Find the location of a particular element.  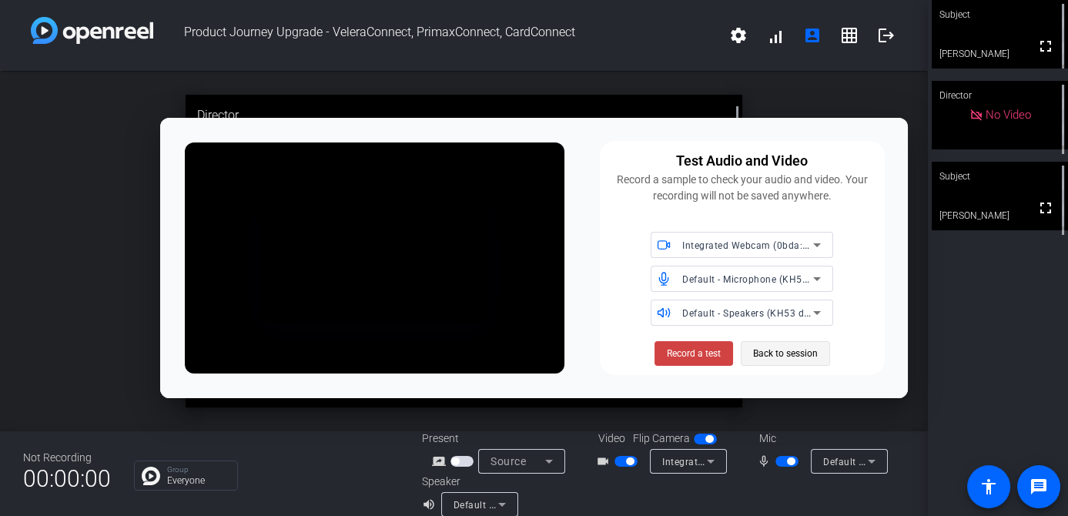

span: No Video is located at coordinates (1008, 115).